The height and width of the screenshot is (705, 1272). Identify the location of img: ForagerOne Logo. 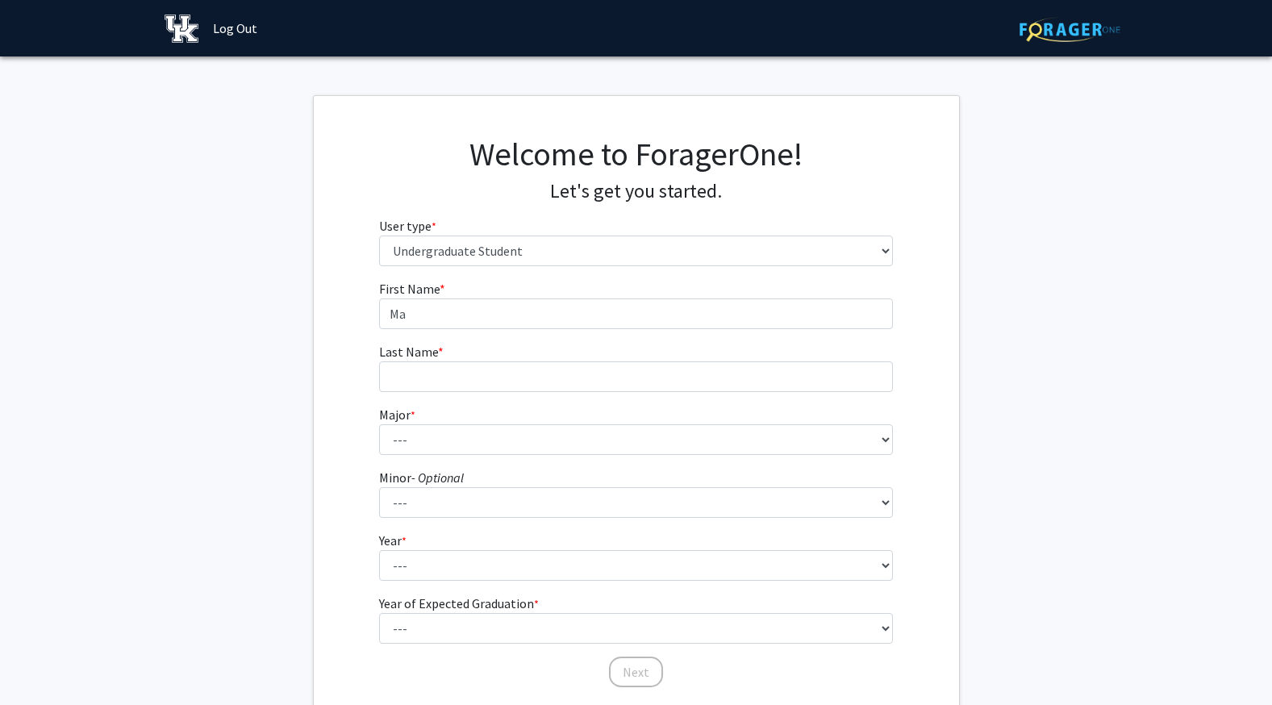
(1070, 29).